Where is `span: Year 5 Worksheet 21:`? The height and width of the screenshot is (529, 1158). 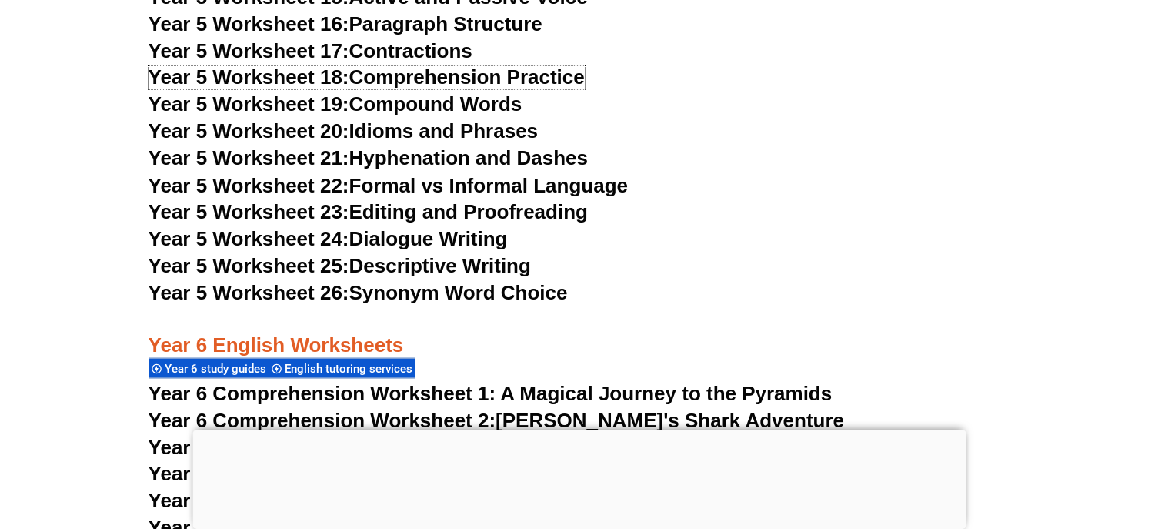
span: Year 5 Worksheet 21: is located at coordinates (249, 158).